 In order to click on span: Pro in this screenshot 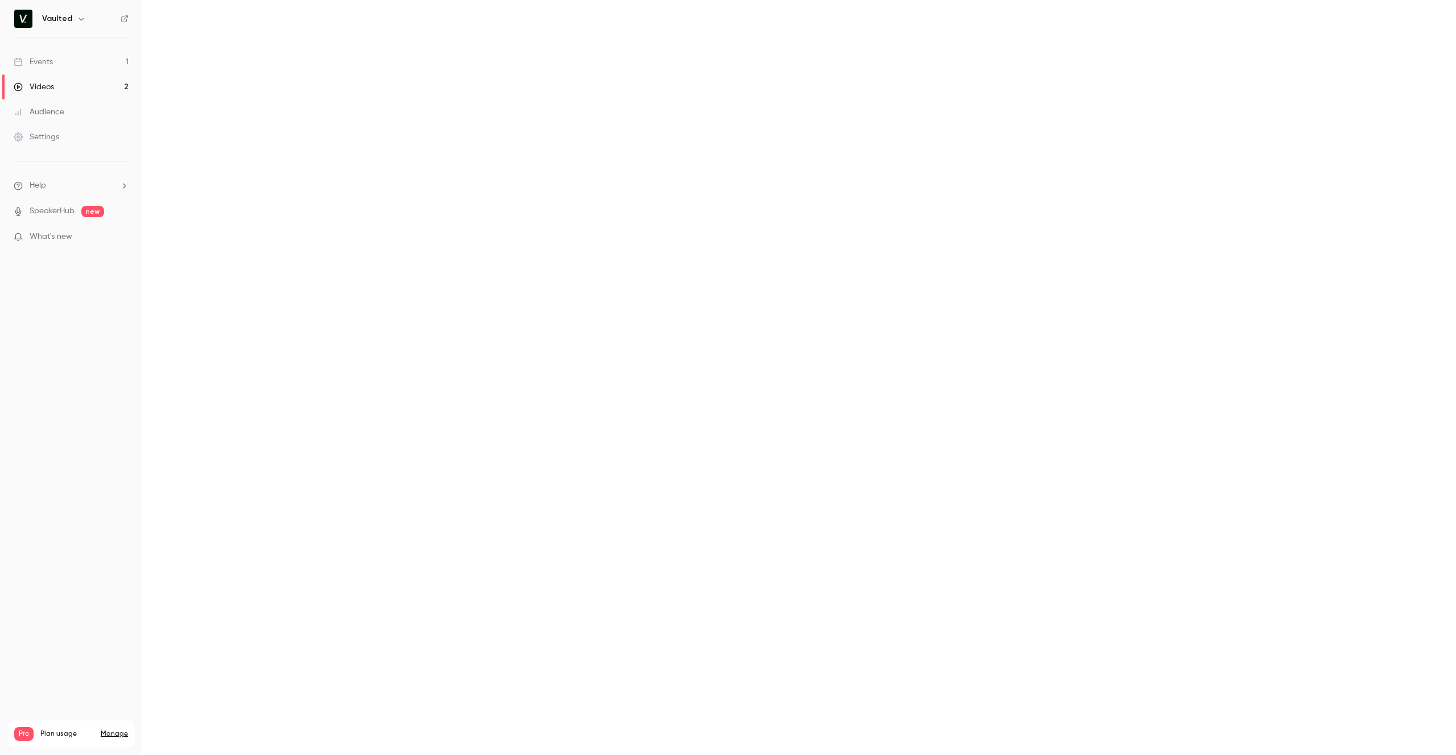, I will do `click(24, 734)`.